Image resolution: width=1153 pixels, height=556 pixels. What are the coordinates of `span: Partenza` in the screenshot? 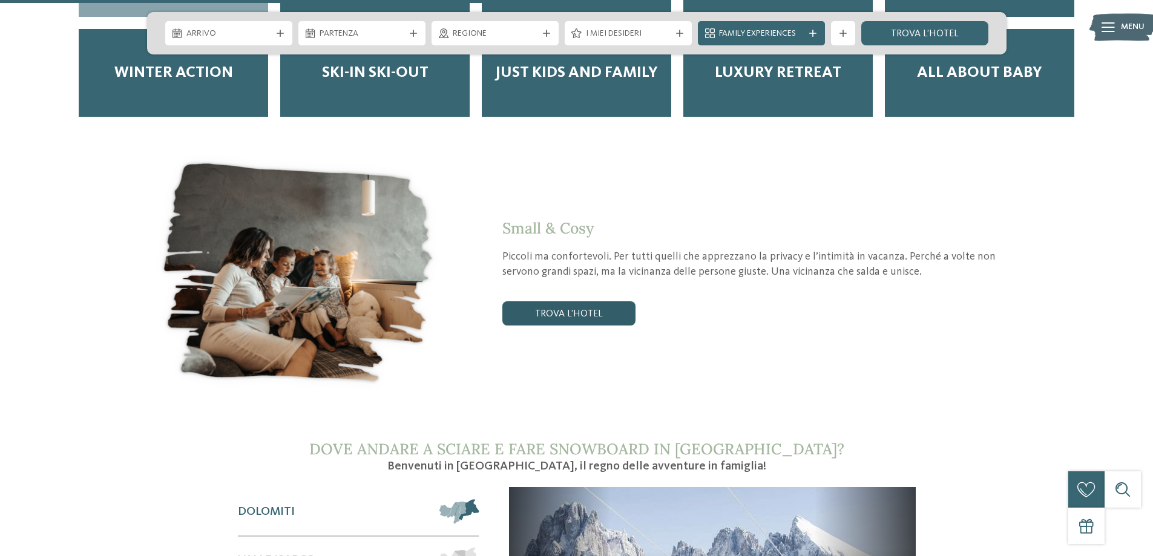 It's located at (362, 34).